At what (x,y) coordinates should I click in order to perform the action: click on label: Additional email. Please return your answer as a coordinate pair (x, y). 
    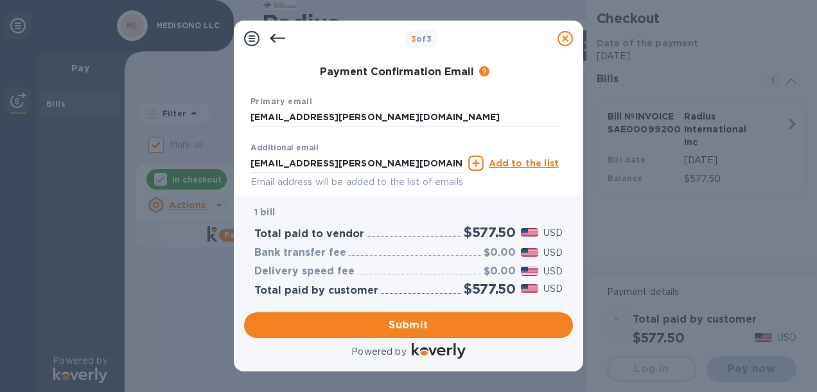
    Looking at the image, I should click on (285, 148).